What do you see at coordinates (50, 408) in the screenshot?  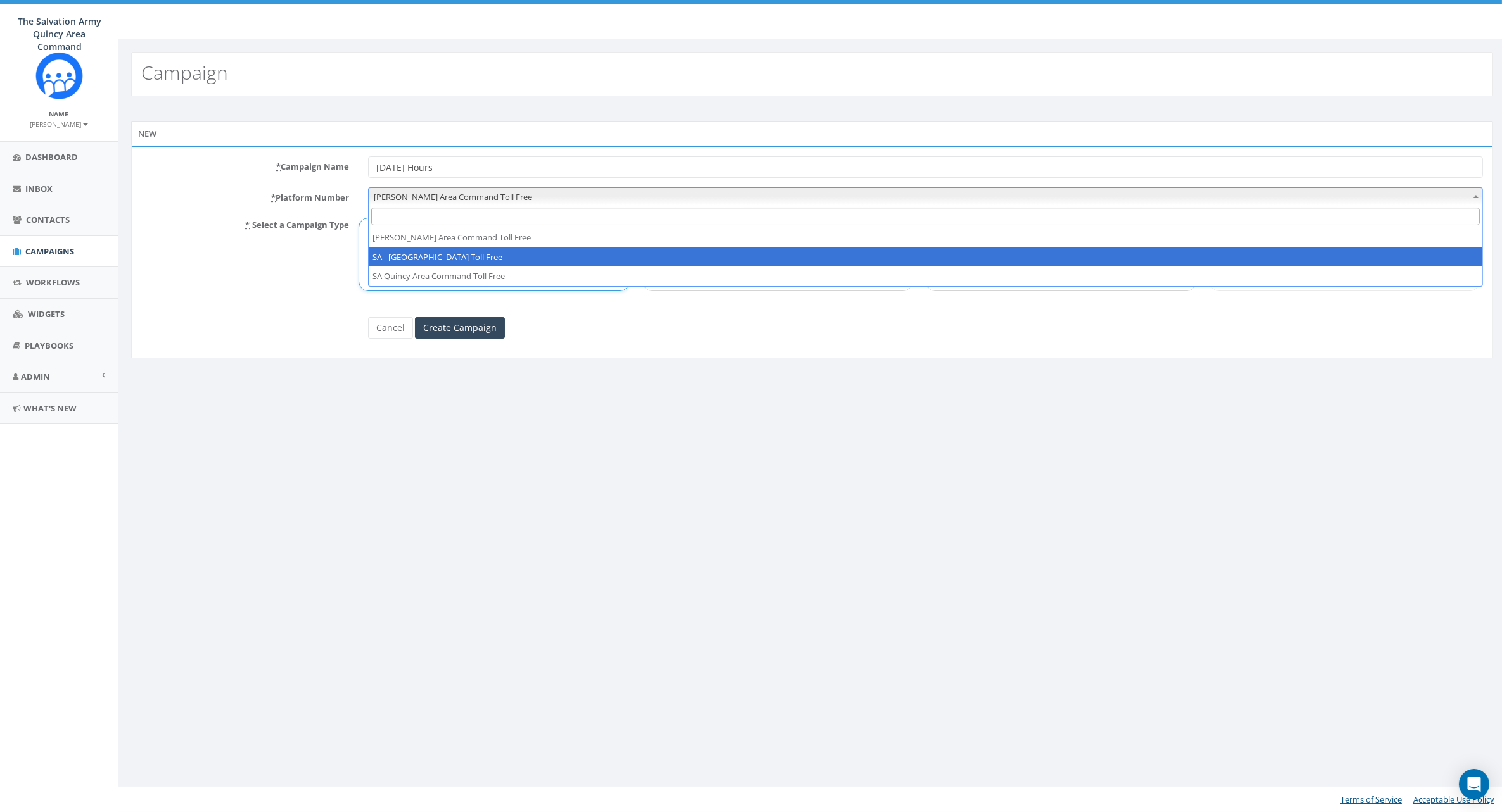 I see `span: What's New` at bounding box center [50, 408].